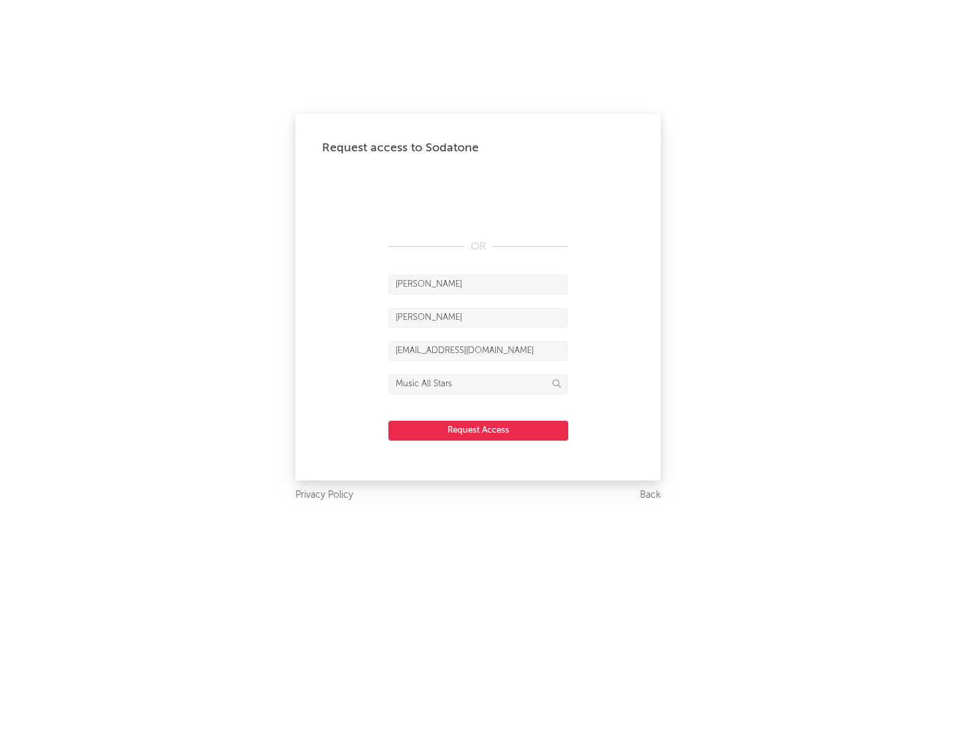 Image resolution: width=956 pixels, height=730 pixels. What do you see at coordinates (478, 384) in the screenshot?
I see `input: Division` at bounding box center [478, 384].